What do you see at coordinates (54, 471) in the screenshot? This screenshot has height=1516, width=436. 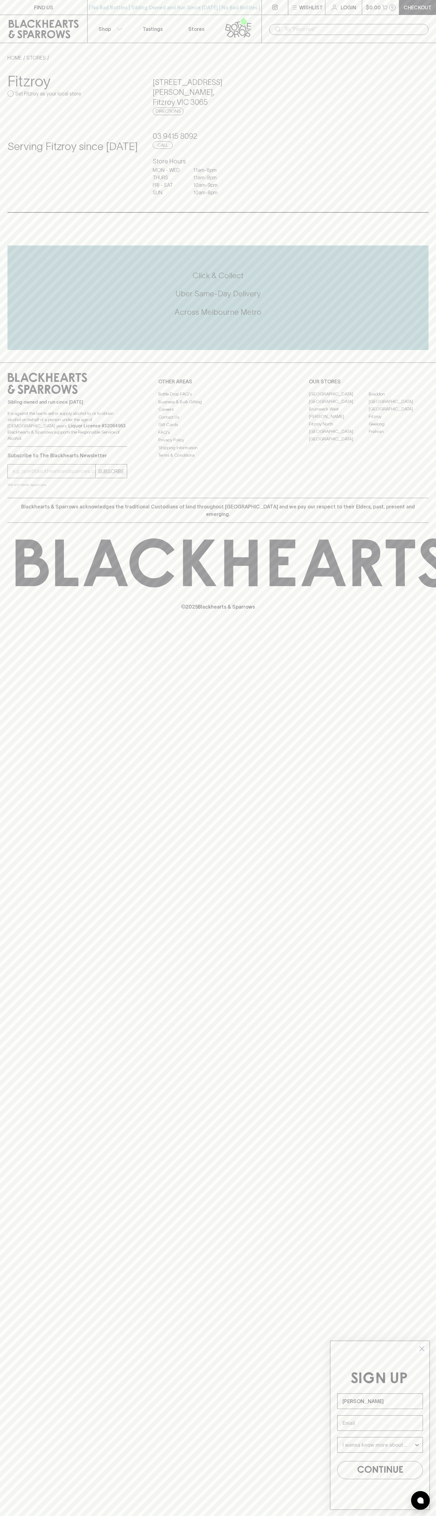 I see `input: e.g. jane@blackheartsandsparrows.com.au` at bounding box center [54, 471].